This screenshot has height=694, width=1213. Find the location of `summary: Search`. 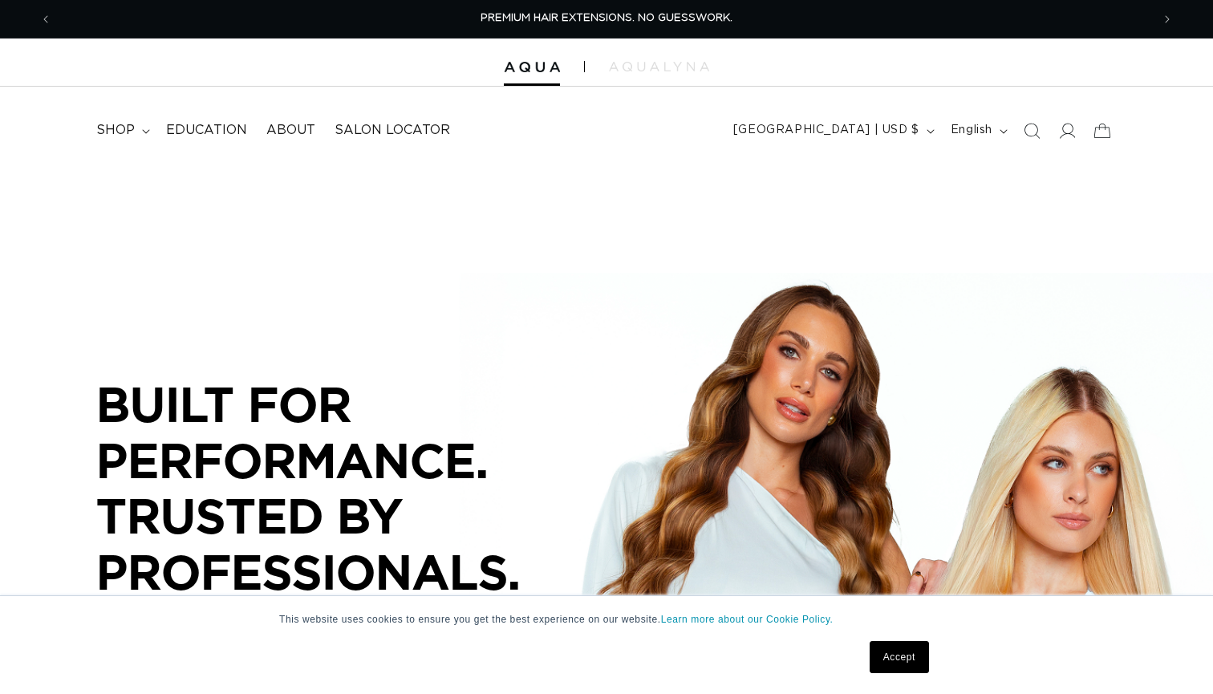

summary: Search is located at coordinates (1032, 131).